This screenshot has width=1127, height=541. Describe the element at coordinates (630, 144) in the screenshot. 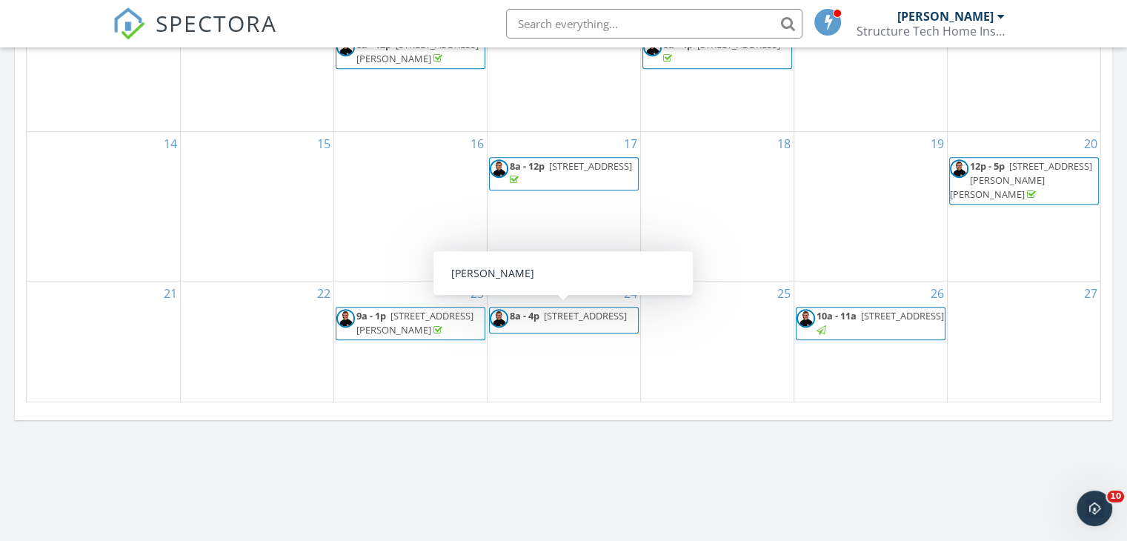

I see `a: Go to September 17, 2025` at that location.